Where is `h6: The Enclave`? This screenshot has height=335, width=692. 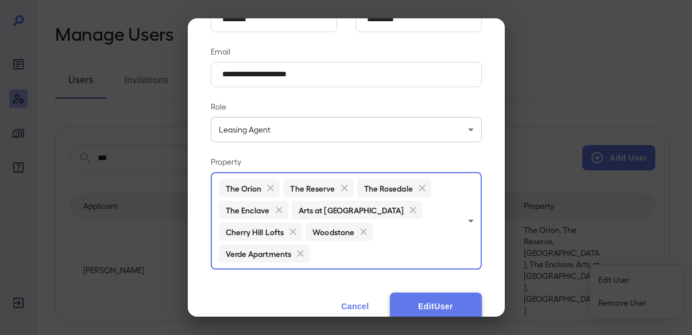
h6: The Enclave is located at coordinates (248, 210).